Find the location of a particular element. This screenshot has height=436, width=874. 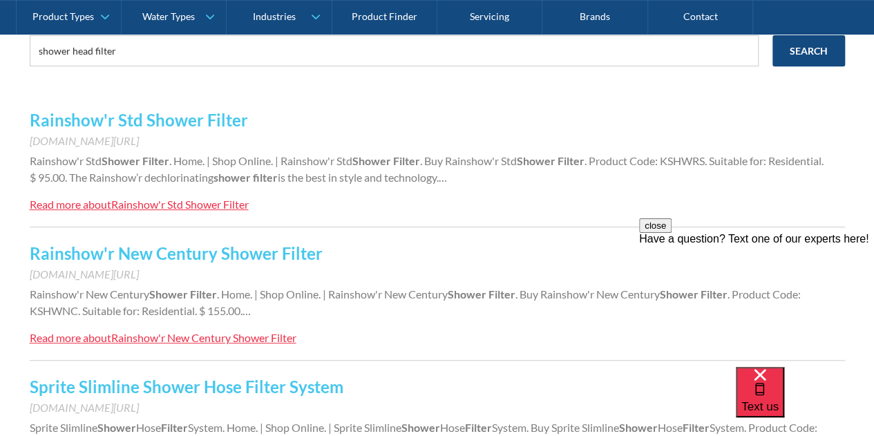

div: Rainshow'r Std Shower Filter is located at coordinates (180, 204).